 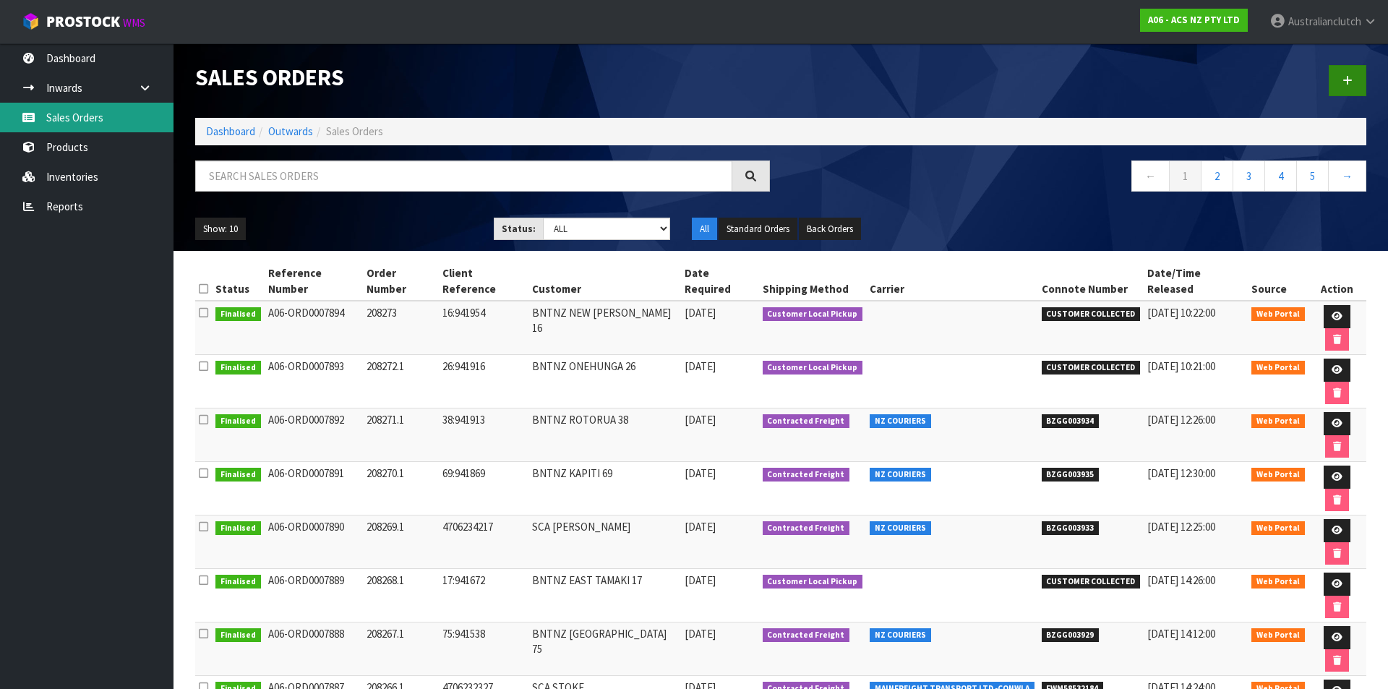 What do you see at coordinates (483, 435) in the screenshot?
I see `td: 38:941913` at bounding box center [483, 435].